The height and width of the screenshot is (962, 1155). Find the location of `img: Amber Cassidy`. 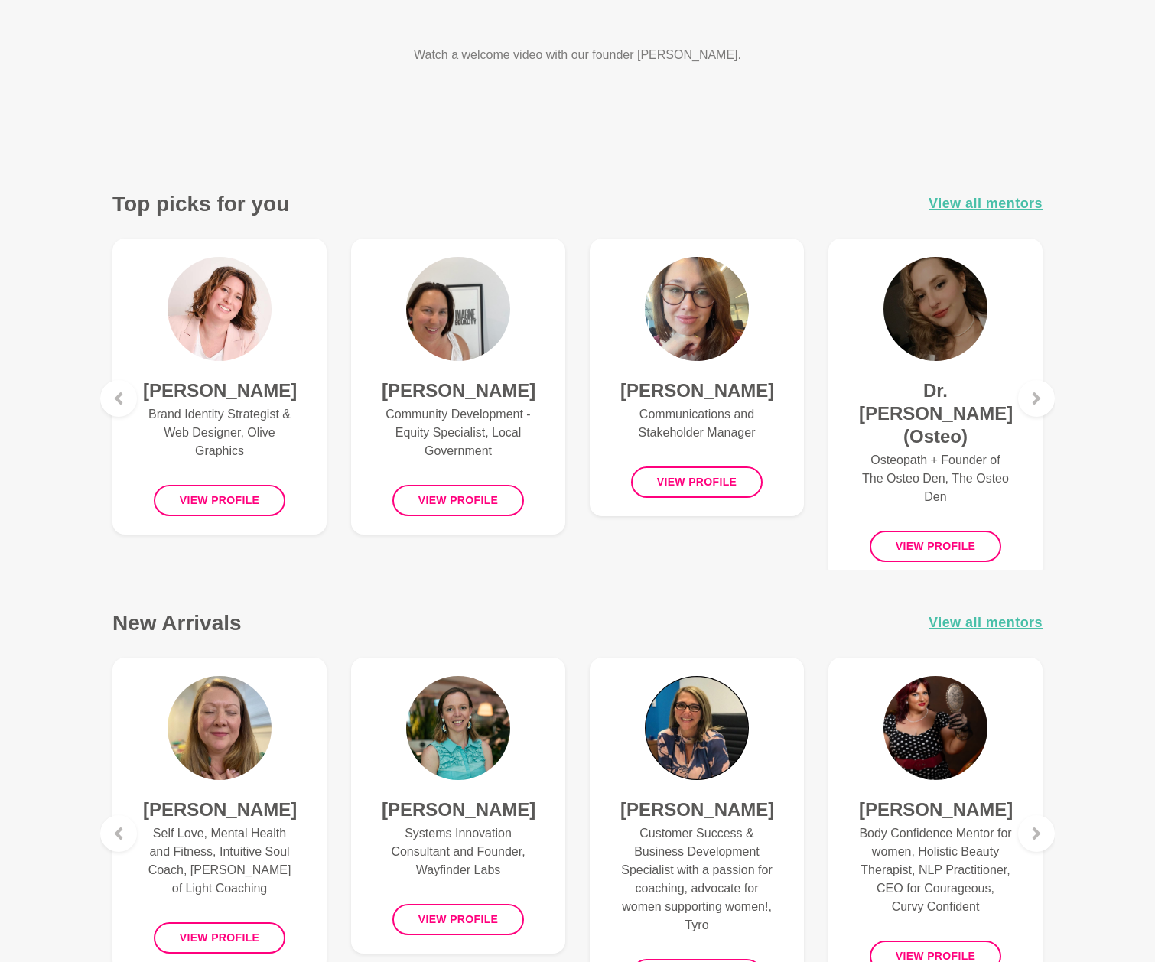

img: Amber Cassidy is located at coordinates (458, 309).